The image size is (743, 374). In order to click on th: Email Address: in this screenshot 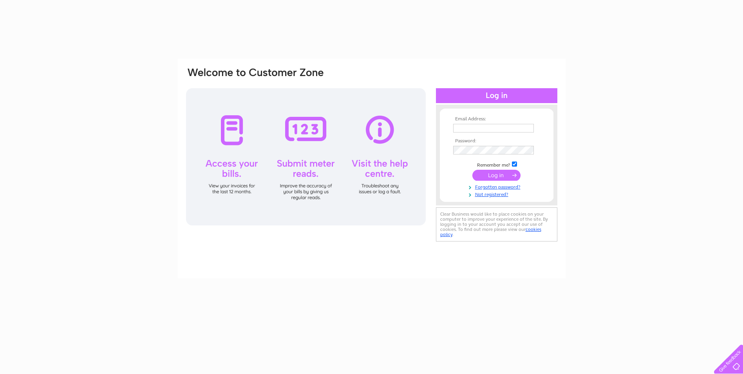, I will do `click(497, 119)`.